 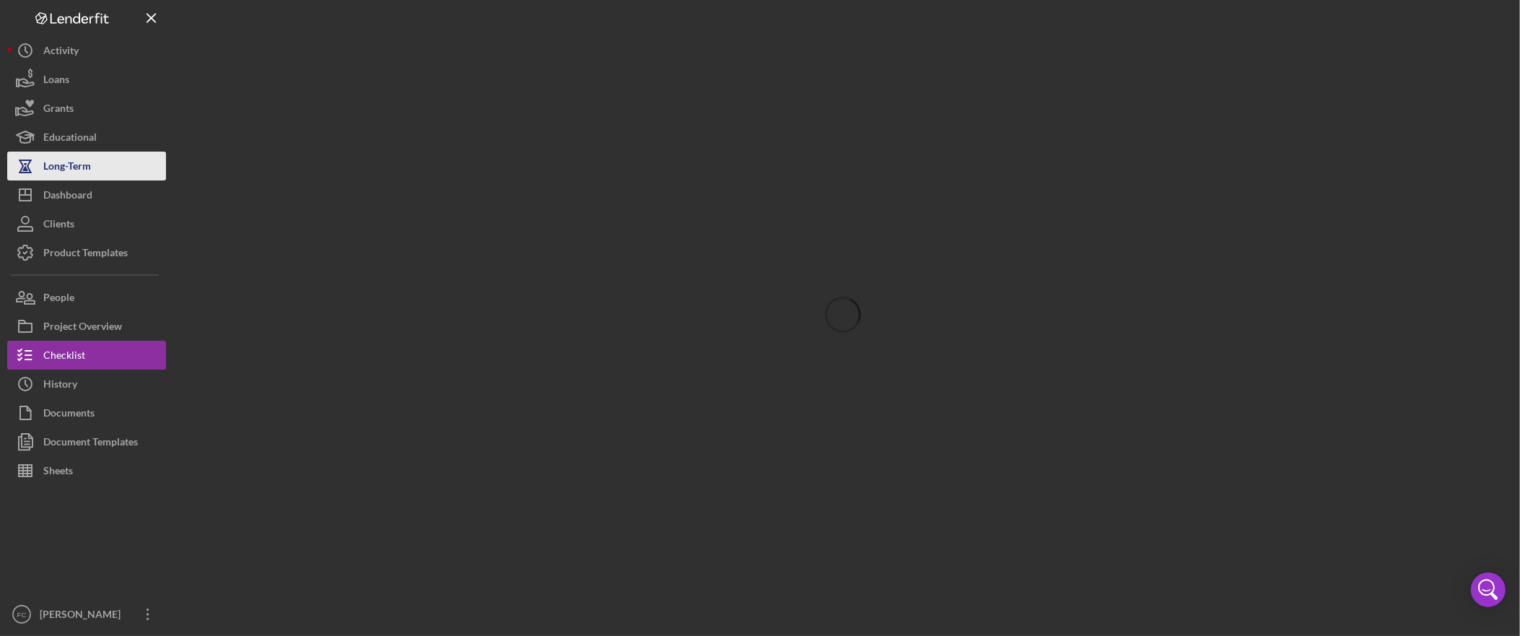 What do you see at coordinates (58, 299) in the screenshot?
I see `div: People` at bounding box center [58, 299].